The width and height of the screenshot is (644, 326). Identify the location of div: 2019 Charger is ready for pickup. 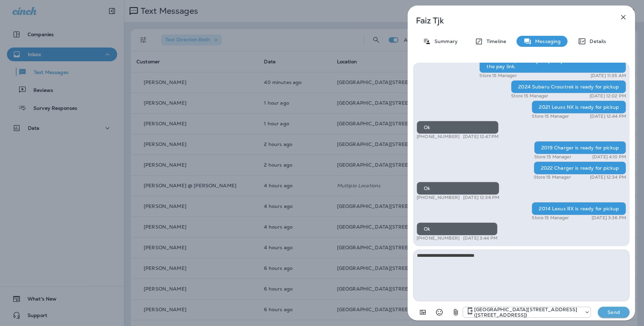
(580, 148).